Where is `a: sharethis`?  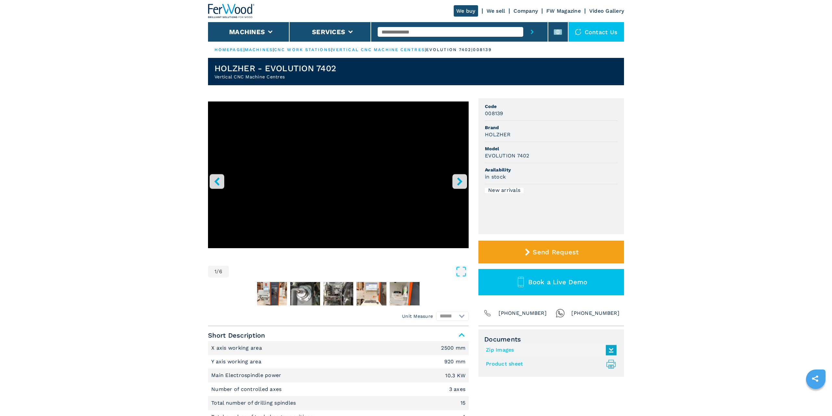
a: sharethis is located at coordinates (815, 378).